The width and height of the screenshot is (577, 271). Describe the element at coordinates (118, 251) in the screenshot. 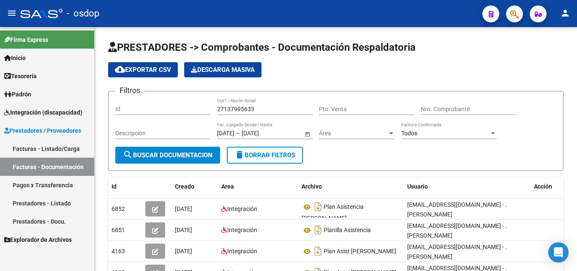

I see `span: 4163` at that location.